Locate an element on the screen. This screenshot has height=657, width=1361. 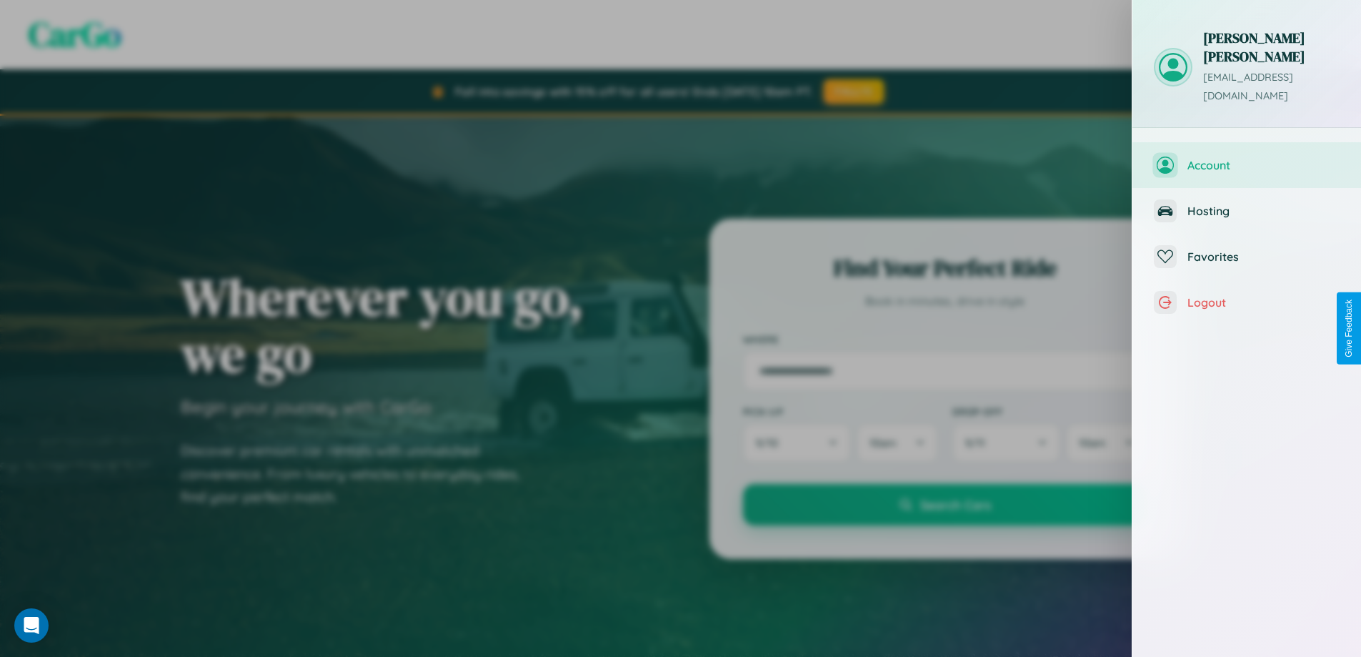
span: Hosting is located at coordinates (1263, 211).